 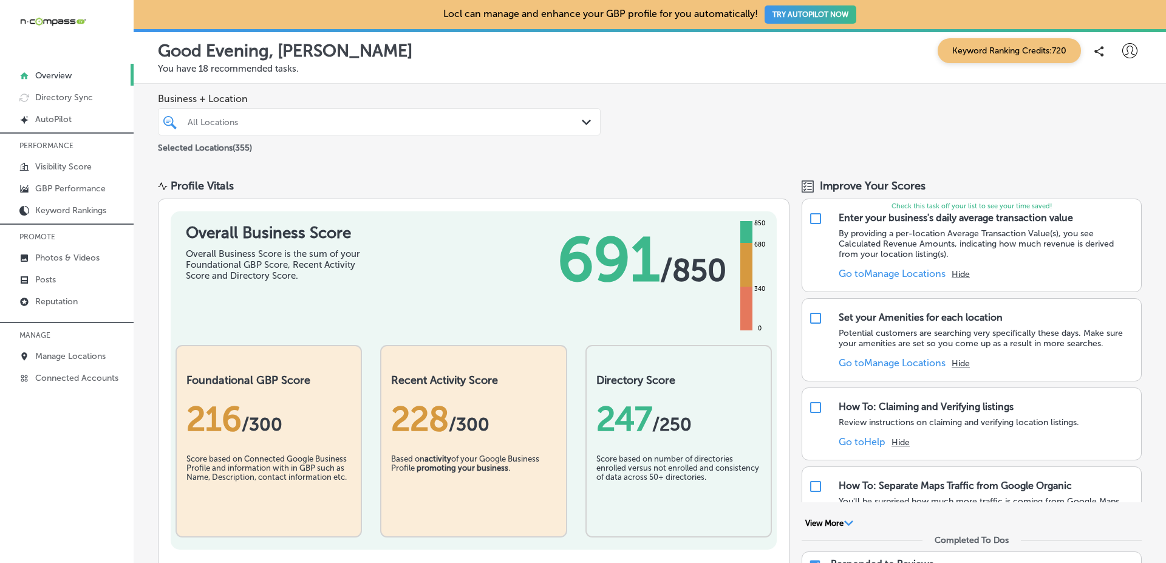 I want to click on p: Keyword Rankings, so click(x=70, y=210).